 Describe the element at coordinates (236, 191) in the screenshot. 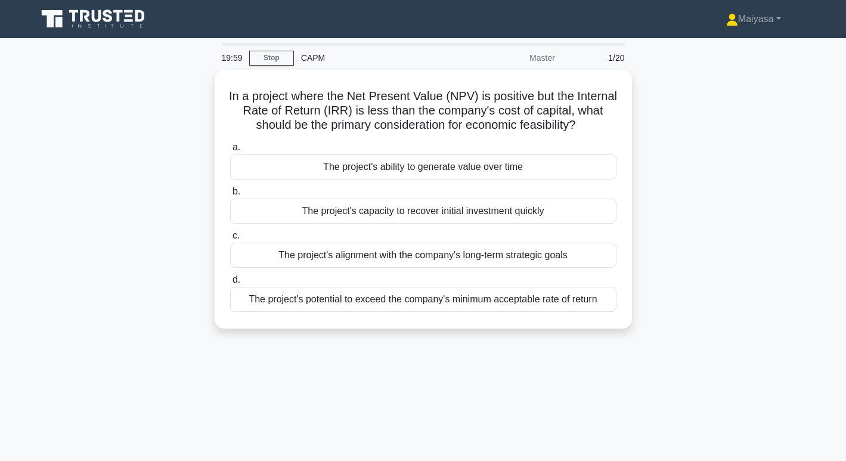

I see `span: b.` at that location.